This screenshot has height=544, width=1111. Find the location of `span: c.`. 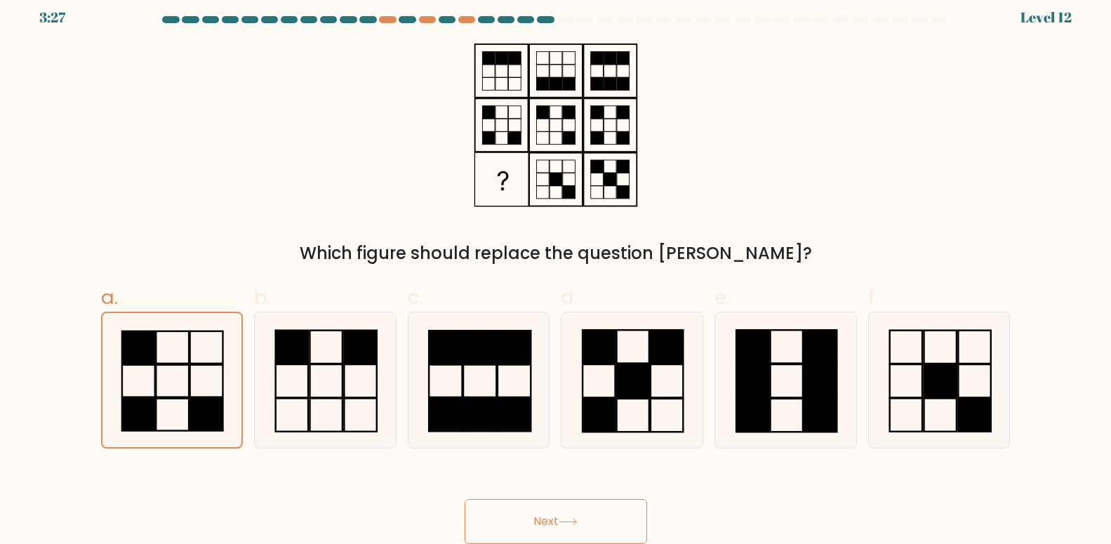

span: c. is located at coordinates (415, 297).